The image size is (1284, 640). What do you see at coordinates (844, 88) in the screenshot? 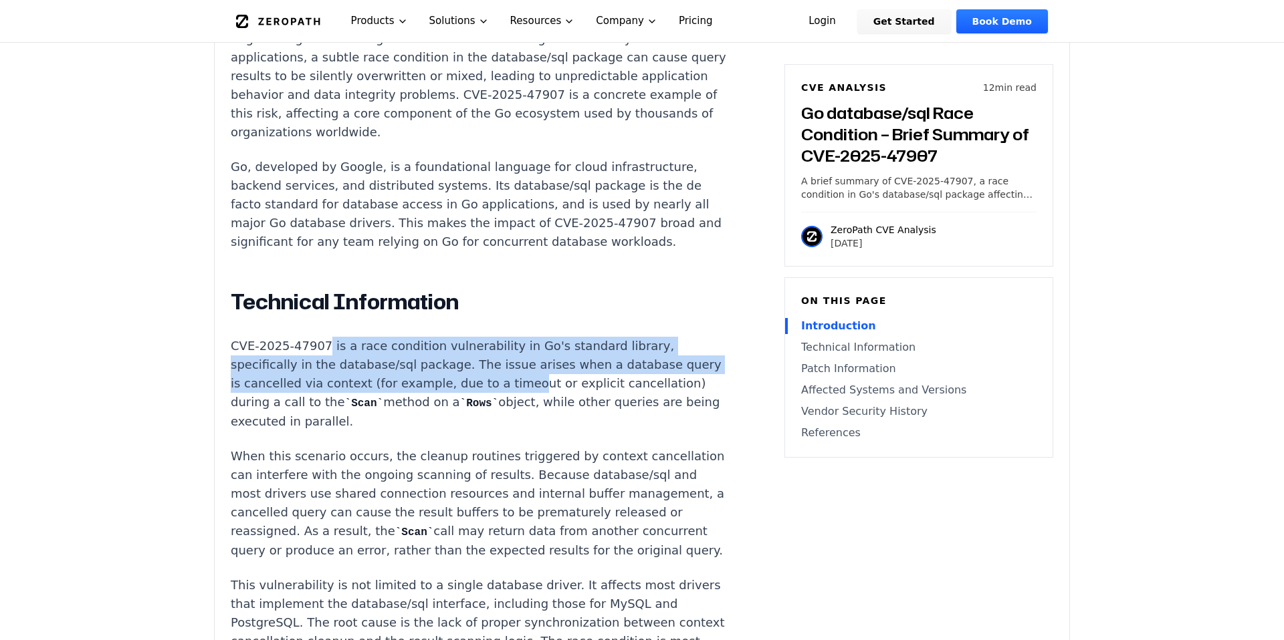
I see `h6: CVE Analysis` at bounding box center [844, 88].